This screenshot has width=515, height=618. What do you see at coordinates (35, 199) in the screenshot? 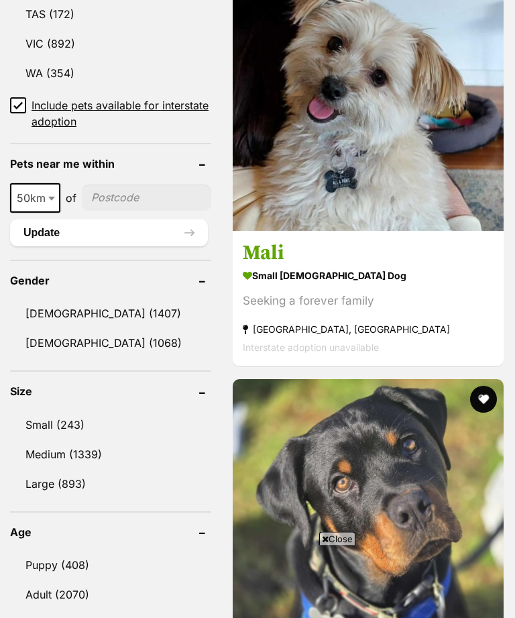
I see `span: 50km` at bounding box center [35, 199].